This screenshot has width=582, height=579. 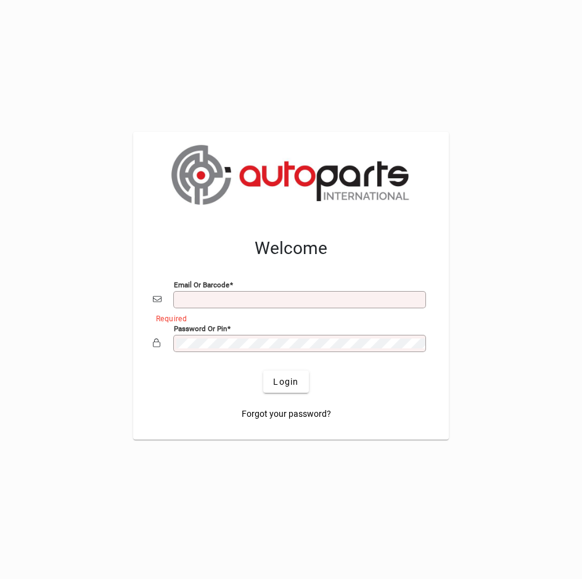 What do you see at coordinates (287, 317) in the screenshot?
I see `mat-error: Required` at bounding box center [287, 317].